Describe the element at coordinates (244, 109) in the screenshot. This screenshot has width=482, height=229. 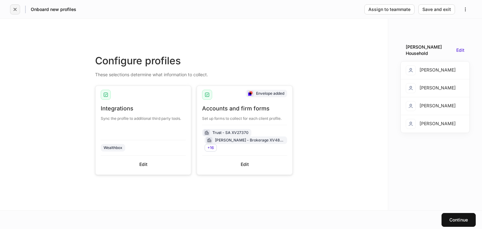
I see `div: Accounts and firm forms` at that location.